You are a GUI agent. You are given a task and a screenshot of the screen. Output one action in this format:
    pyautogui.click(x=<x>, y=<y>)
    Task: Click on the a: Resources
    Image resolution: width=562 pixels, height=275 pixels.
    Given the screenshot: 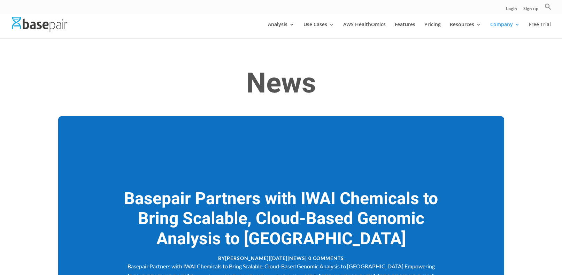 What is the action you would take?
    pyautogui.click(x=466, y=30)
    